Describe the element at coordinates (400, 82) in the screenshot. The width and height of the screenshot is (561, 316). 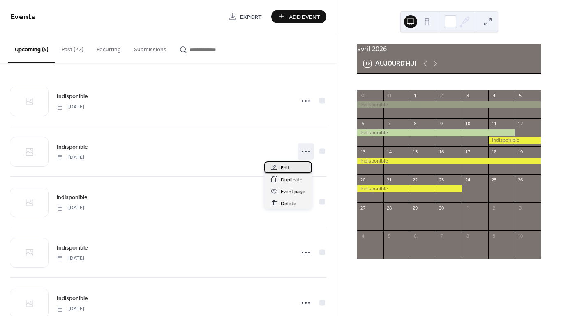
I see `div: mar.` at that location.